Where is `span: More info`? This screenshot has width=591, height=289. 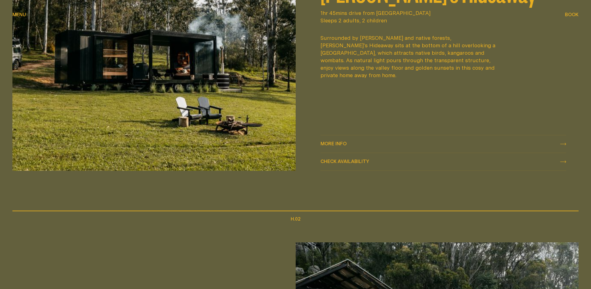 span: More info is located at coordinates (334, 143).